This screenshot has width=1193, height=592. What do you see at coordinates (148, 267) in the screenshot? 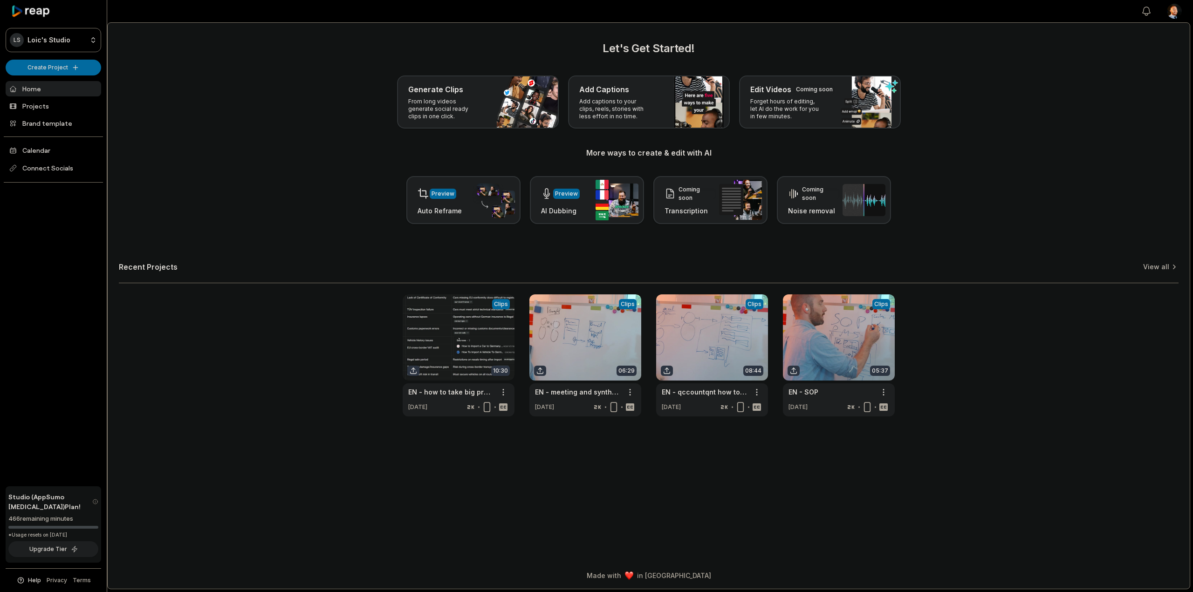
I see `h2: Recent Projects` at bounding box center [148, 267].